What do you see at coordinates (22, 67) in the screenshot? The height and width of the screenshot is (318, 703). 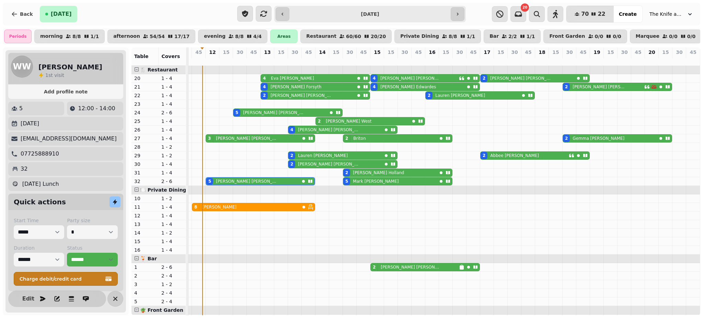 I see `span: WW` at bounding box center [22, 67].